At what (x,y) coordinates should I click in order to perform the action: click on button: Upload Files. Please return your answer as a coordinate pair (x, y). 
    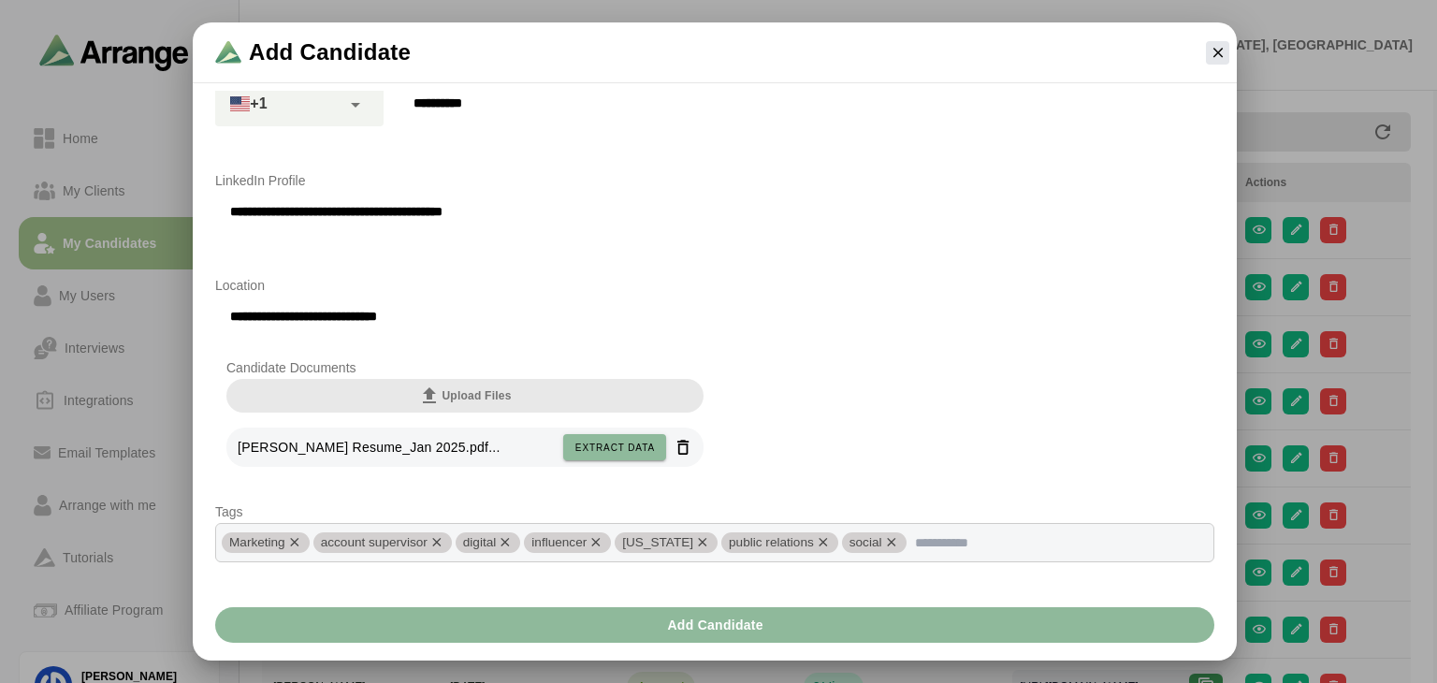
    Looking at the image, I should click on (465, 396).